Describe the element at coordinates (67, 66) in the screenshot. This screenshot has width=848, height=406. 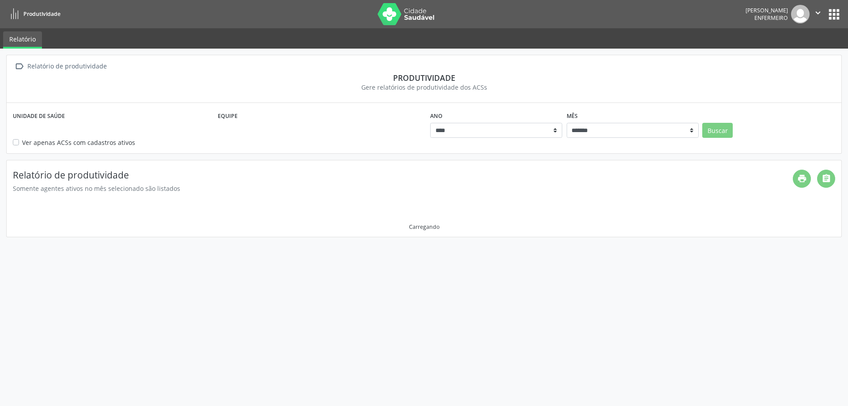
I see `div: Relatório de produtividade` at that location.